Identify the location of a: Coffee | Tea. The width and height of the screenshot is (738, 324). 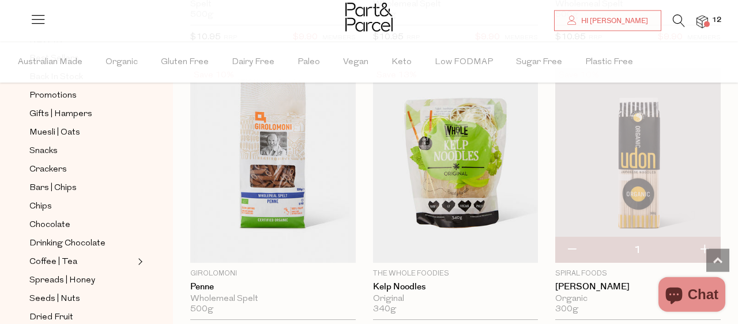
(82, 261).